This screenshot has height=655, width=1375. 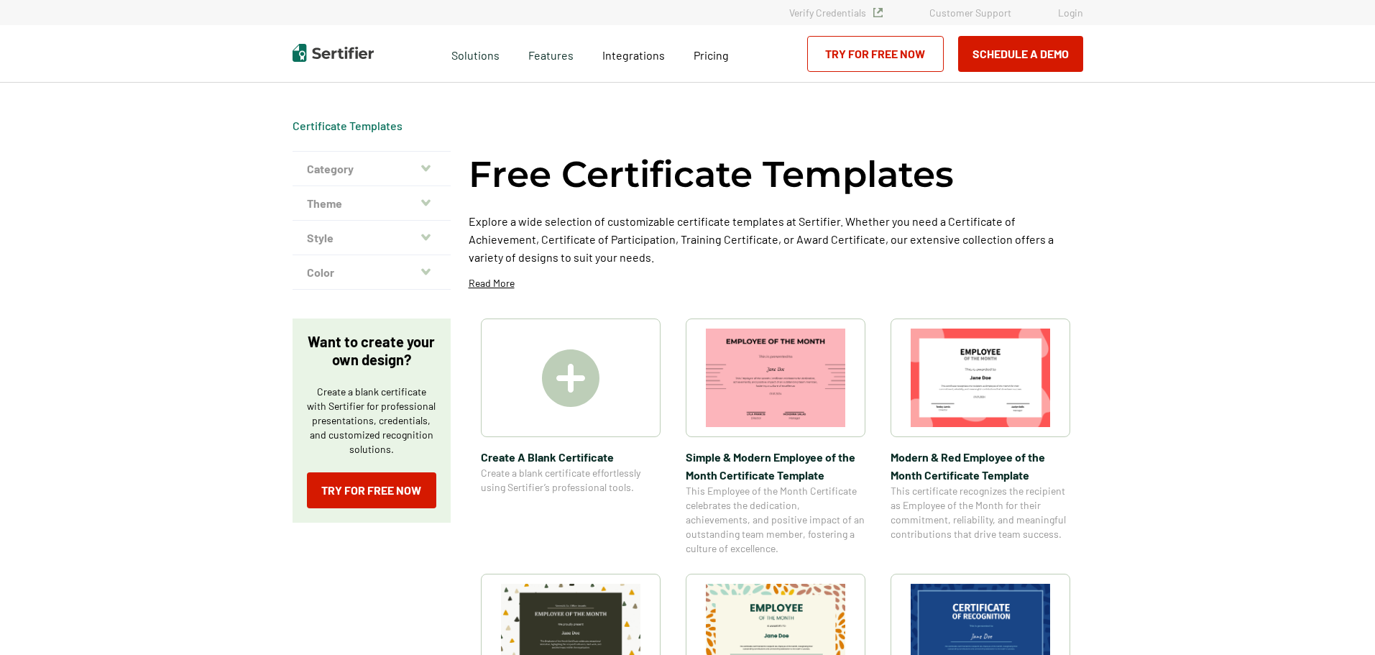 What do you see at coordinates (372, 420) in the screenshot?
I see `p: Create a blank certificate with Sertifier for professional presentations, credentials, and custom...` at bounding box center [372, 420].